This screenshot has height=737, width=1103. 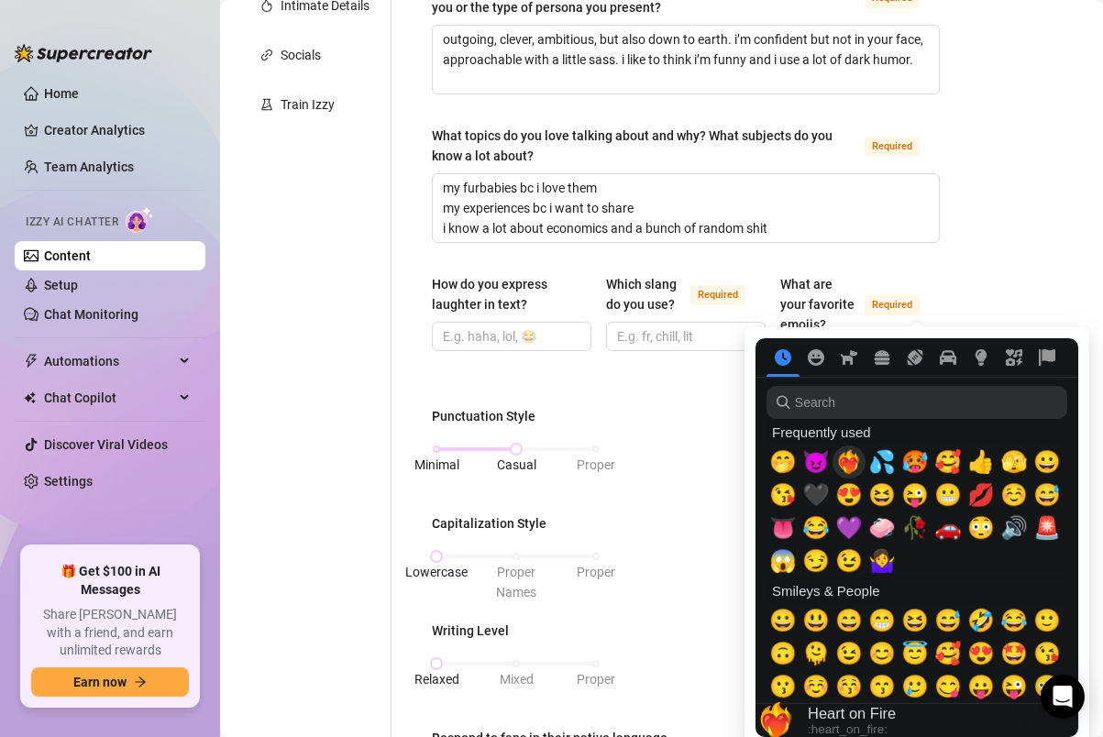 What do you see at coordinates (470, 631) in the screenshot?
I see `div: Writing Level` at bounding box center [470, 631].